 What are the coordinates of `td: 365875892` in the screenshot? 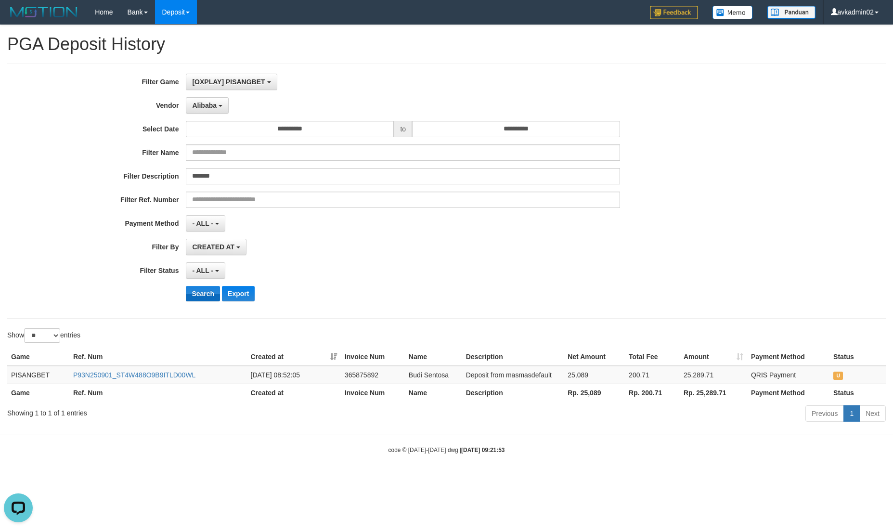 It's located at (373, 375).